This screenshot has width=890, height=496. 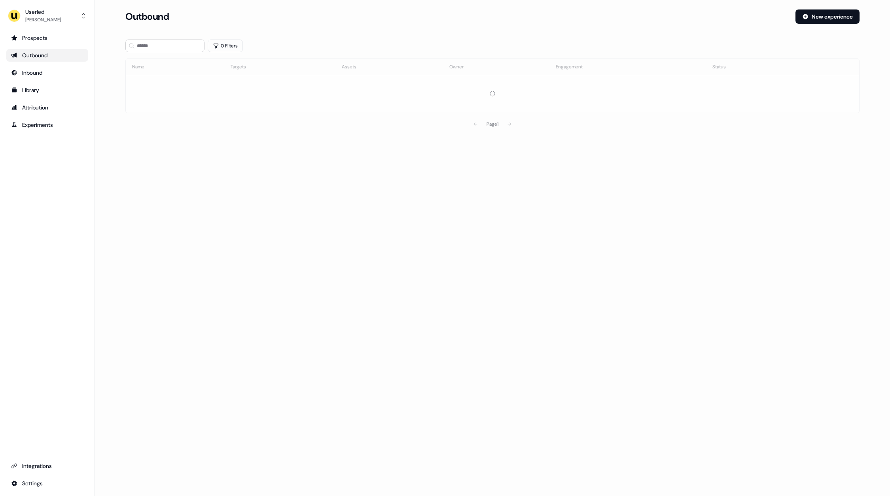 I want to click on a: Go to outbound experience, so click(x=47, y=55).